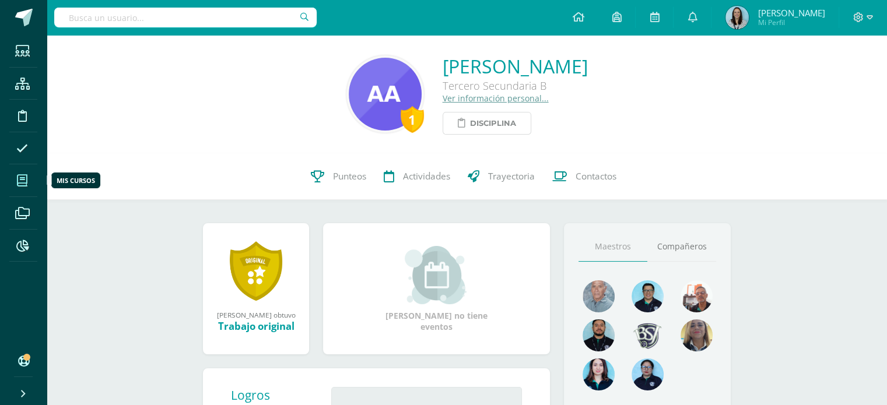  What do you see at coordinates (276, 395) in the screenshot?
I see `div: Logros` at bounding box center [276, 395].